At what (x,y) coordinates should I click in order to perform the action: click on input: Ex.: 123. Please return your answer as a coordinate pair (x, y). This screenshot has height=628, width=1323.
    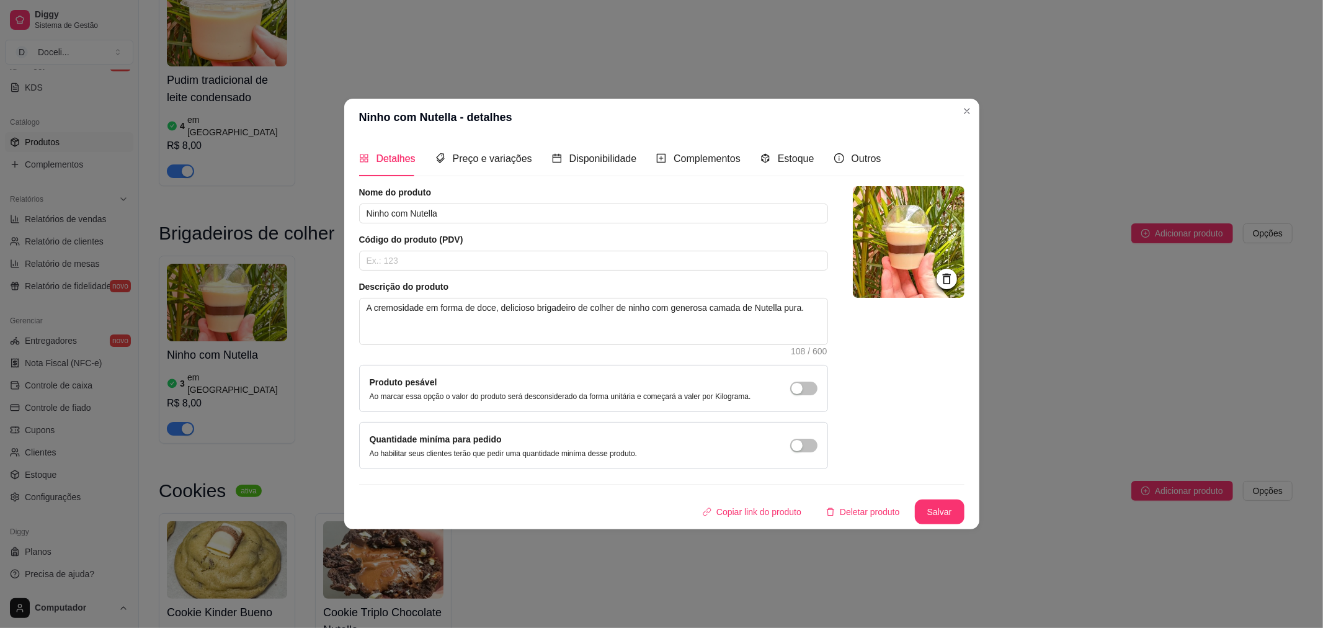
    Looking at the image, I should click on (594, 261).